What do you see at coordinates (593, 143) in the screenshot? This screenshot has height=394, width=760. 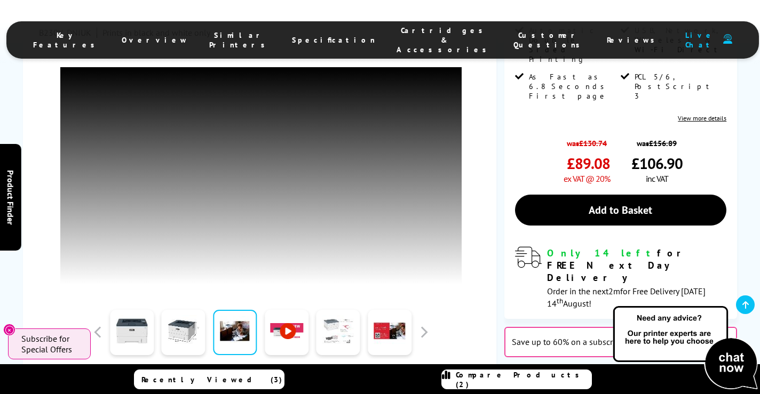 I see `strike: £130.74` at bounding box center [593, 143].